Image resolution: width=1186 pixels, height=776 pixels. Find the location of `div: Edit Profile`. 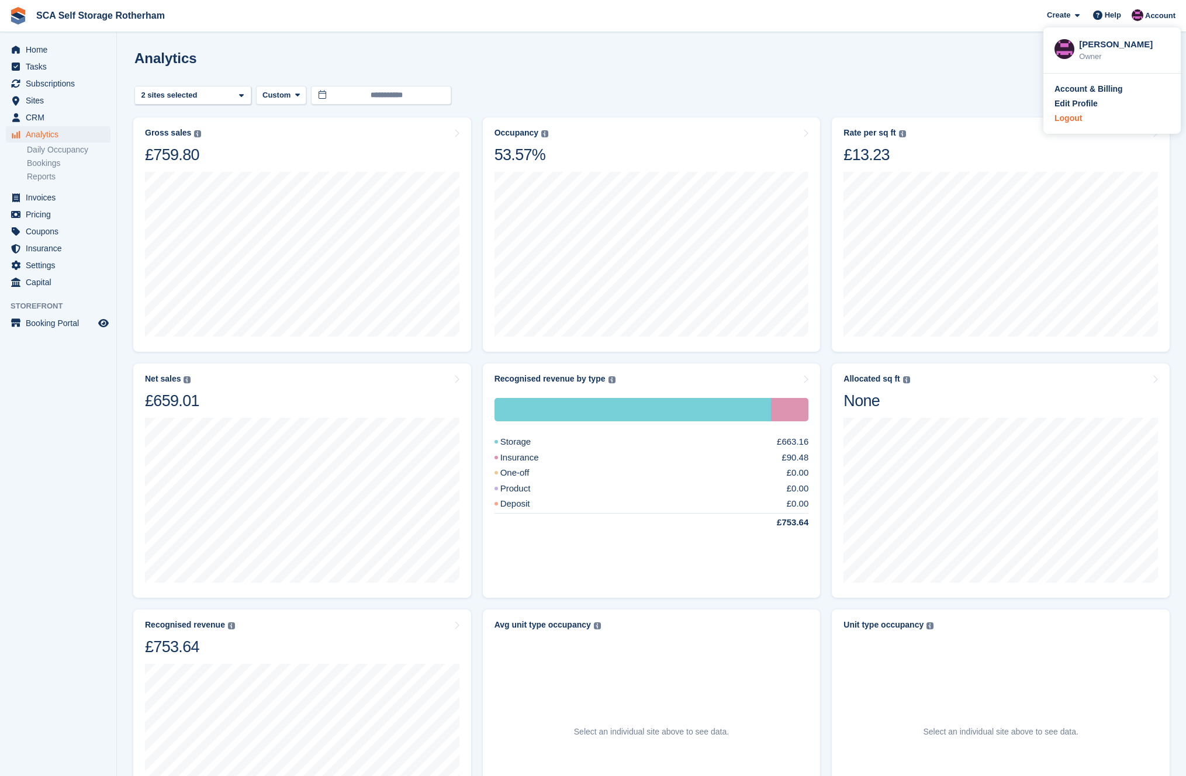

div: Edit Profile is located at coordinates (1076, 103).